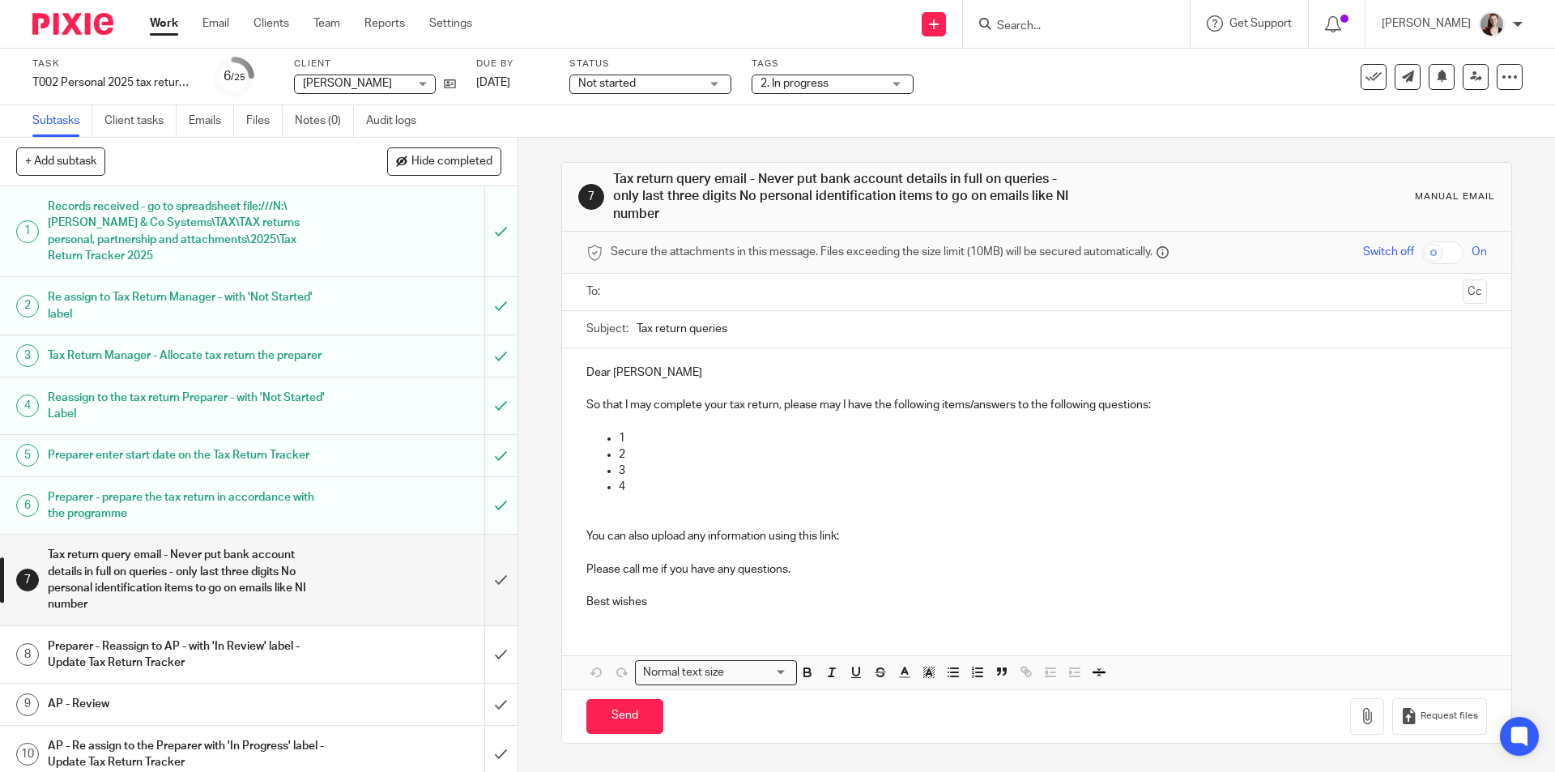 This screenshot has width=1555, height=772. Describe the element at coordinates (188, 505) in the screenshot. I see `h1: Preparer - prepare the tax return in accordance with the programme` at that location.